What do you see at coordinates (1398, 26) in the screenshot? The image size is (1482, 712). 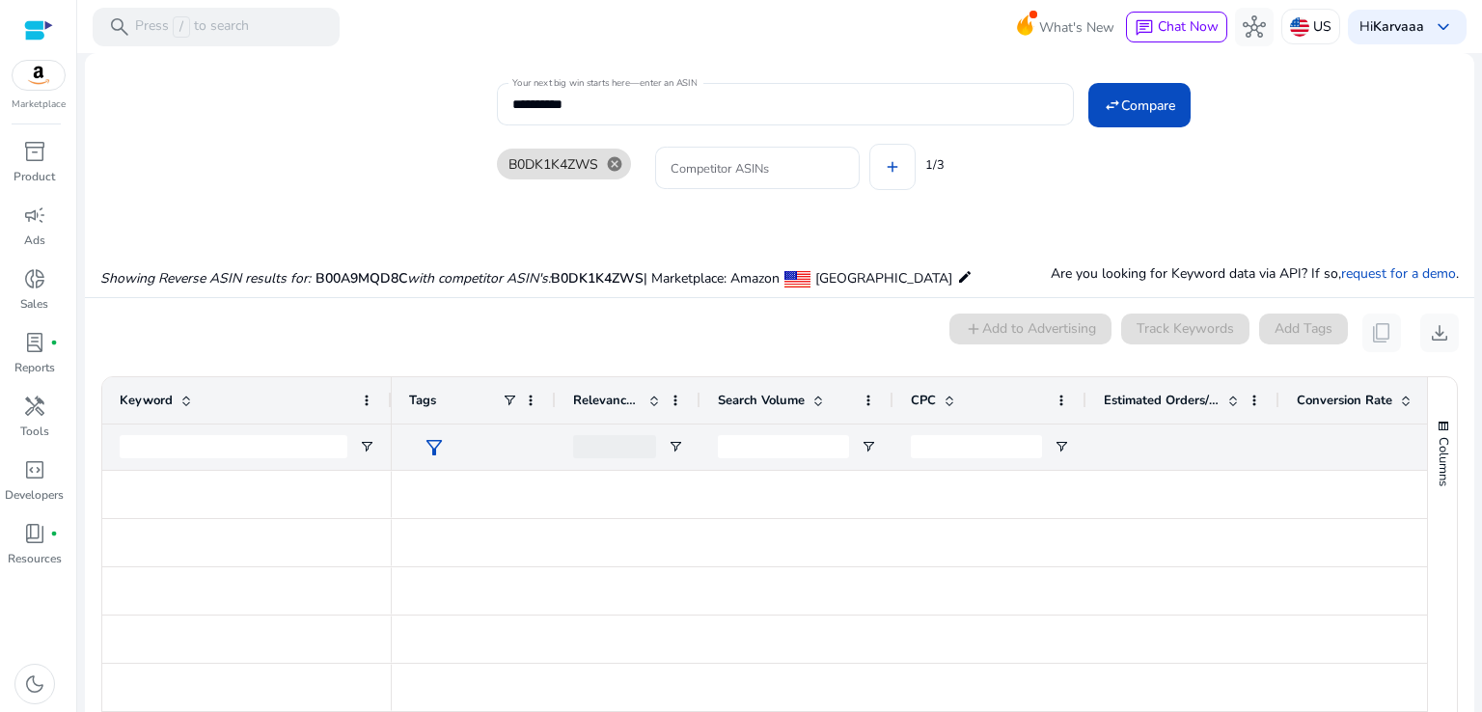 I see `b: Karvaaa` at bounding box center [1398, 26].